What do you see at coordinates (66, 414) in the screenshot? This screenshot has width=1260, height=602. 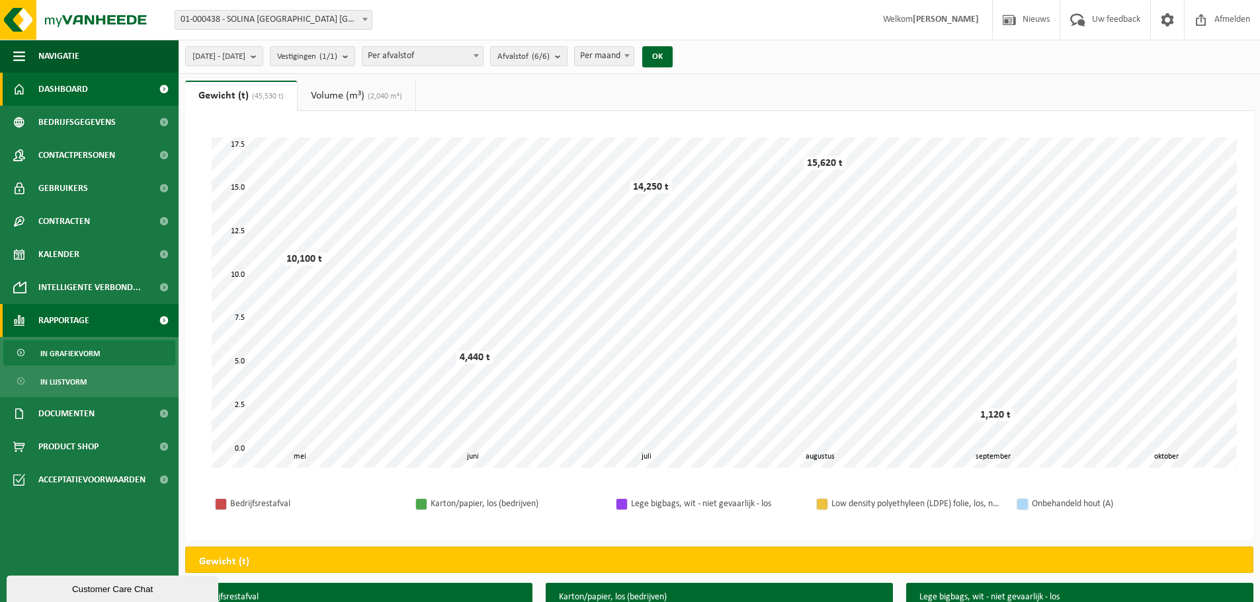 I see `span: Documenten` at bounding box center [66, 414].